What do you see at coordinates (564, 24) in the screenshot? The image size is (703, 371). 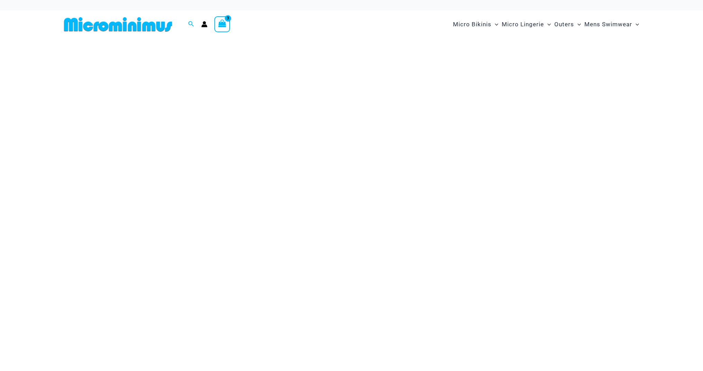 I see `span: Outers` at bounding box center [564, 24].